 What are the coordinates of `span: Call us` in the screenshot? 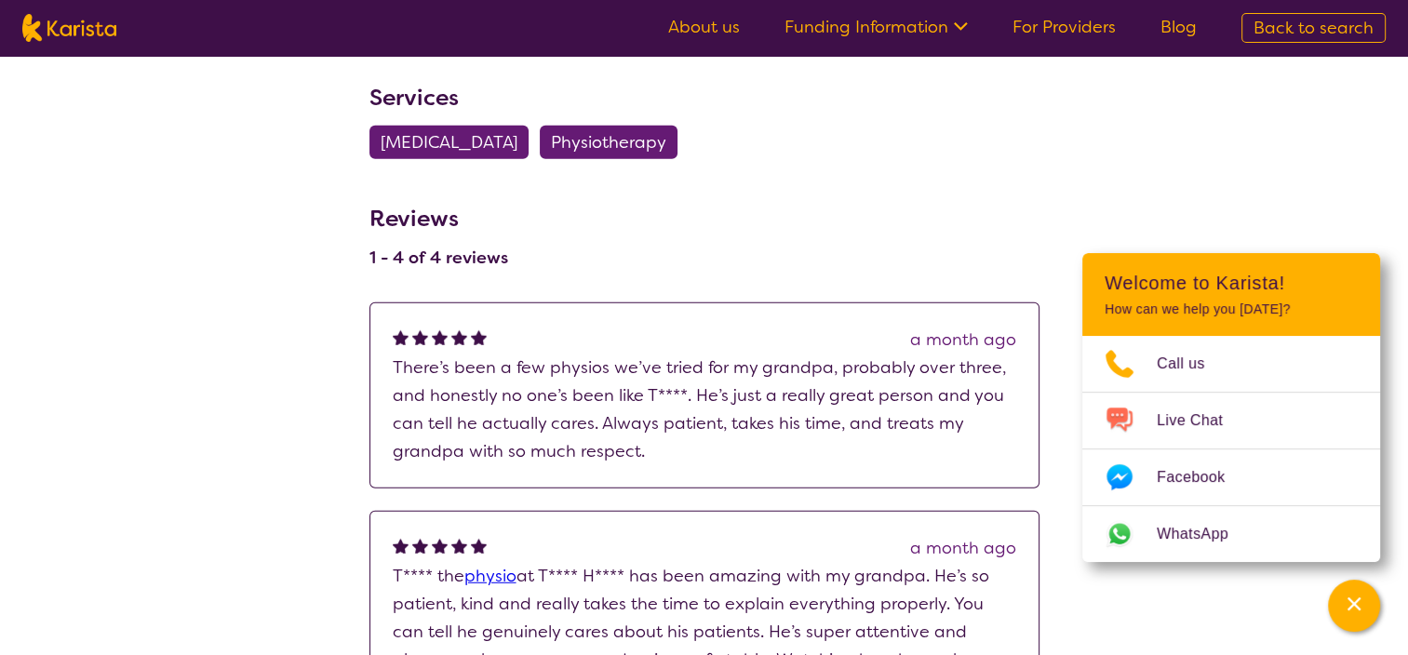 It's located at (1192, 364).